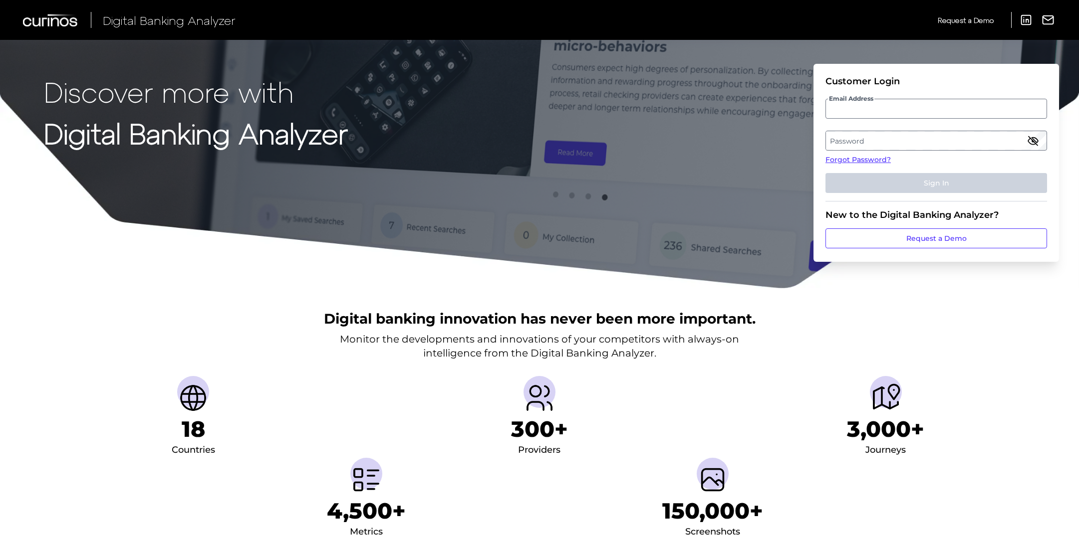 The width and height of the screenshot is (1079, 546). What do you see at coordinates (886, 398) in the screenshot?
I see `img: Journeys` at bounding box center [886, 398].